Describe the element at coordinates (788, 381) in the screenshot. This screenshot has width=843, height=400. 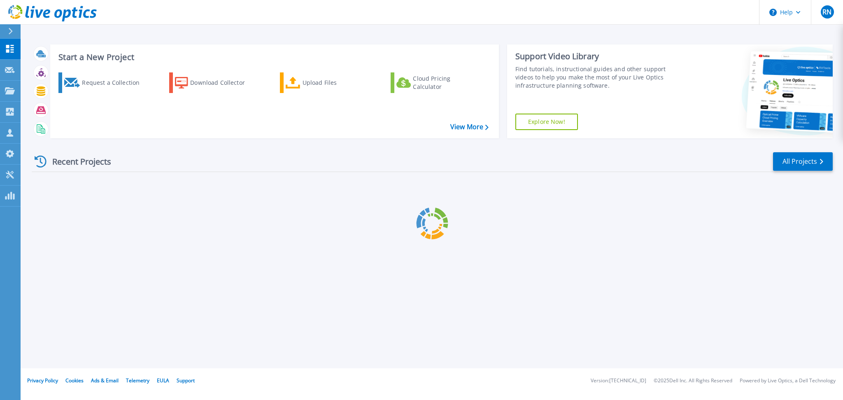
I see `li: Powered by Live Optics, a Dell Technology` at that location.